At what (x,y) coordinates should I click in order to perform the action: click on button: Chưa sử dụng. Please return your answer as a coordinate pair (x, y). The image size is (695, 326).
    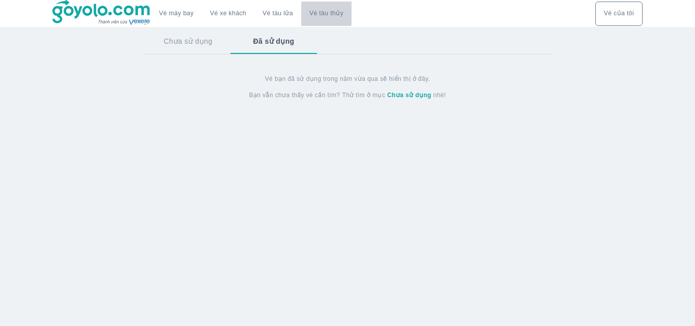
    Looking at the image, I should click on (188, 41).